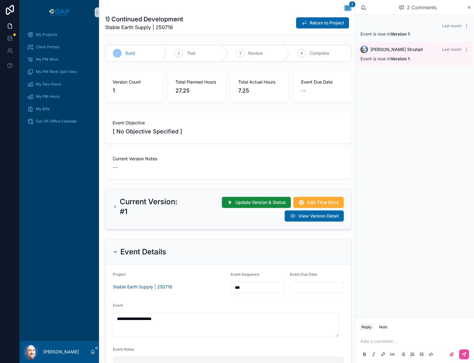  What do you see at coordinates (56, 72) in the screenshot?
I see `span: My PM Work Split View` at bounding box center [56, 72].